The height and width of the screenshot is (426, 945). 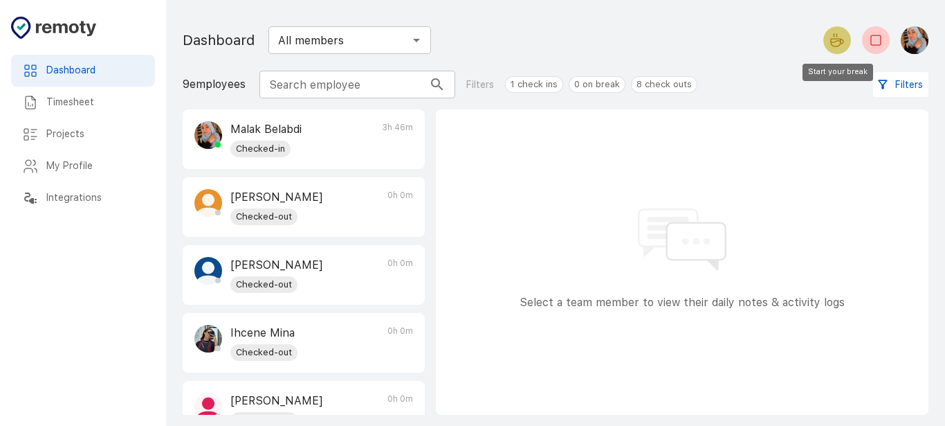 What do you see at coordinates (912, 40) in the screenshot?
I see `button: Malak Belabdi` at bounding box center [912, 40].